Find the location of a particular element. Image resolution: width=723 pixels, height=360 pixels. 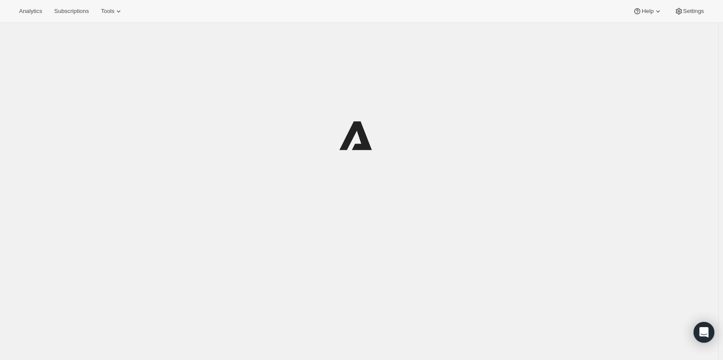

span: Help is located at coordinates (647, 11).